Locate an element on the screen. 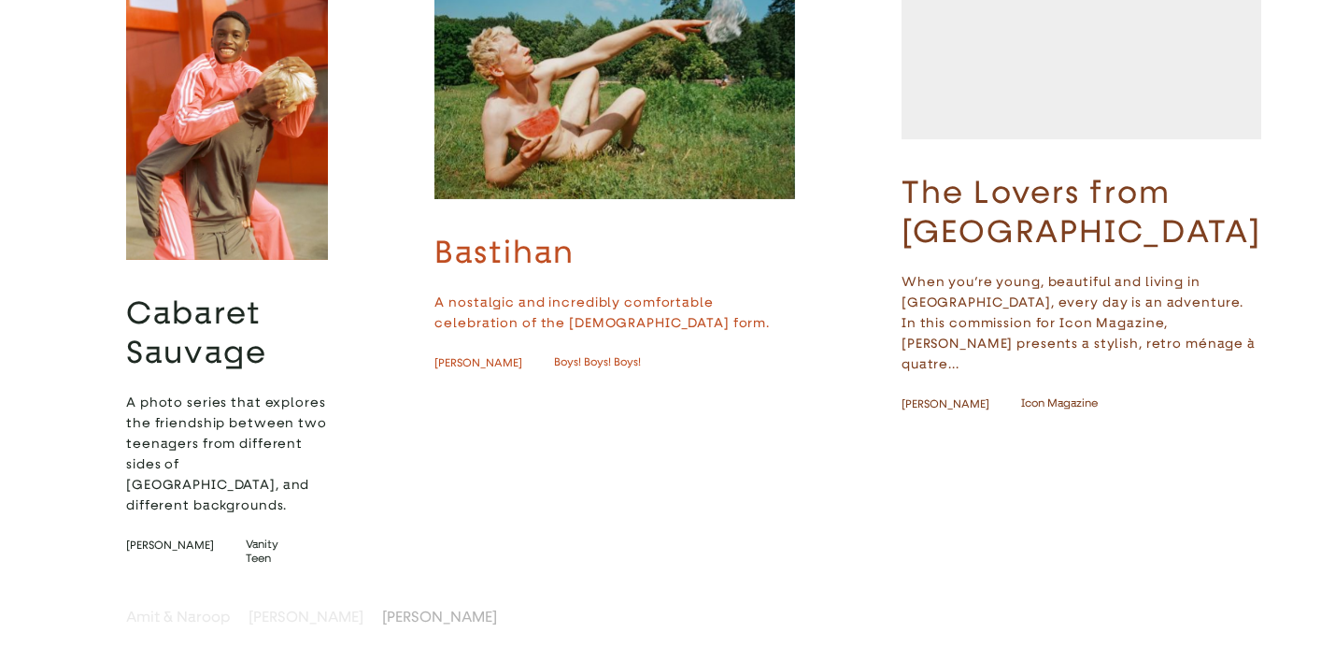  h3: Bastihan is located at coordinates (614, 252).